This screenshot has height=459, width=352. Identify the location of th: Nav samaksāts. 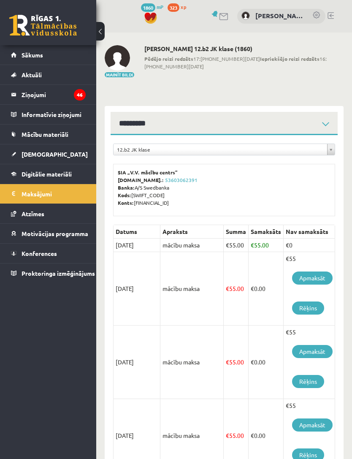
(309, 232).